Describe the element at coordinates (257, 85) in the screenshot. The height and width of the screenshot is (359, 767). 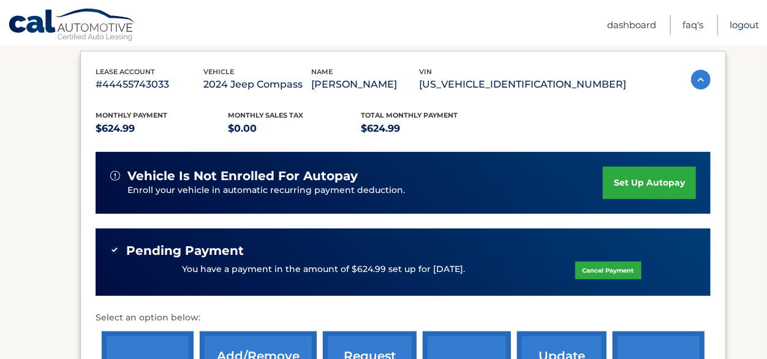
I see `p: 2024 Jeep Compass` at that location.